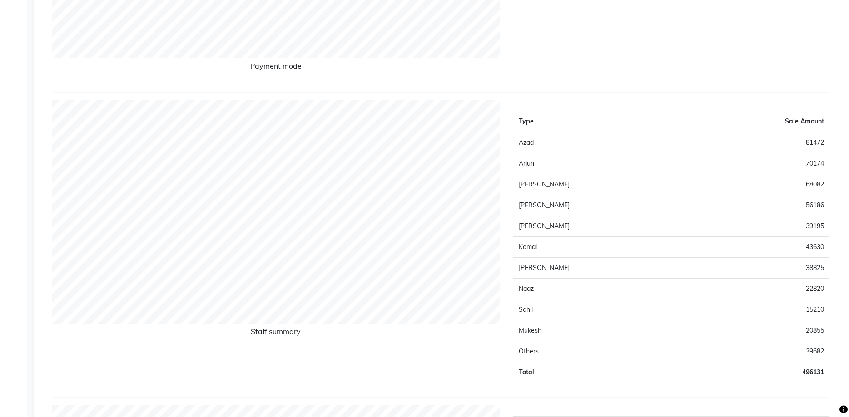 The image size is (849, 417). Describe the element at coordinates (759, 268) in the screenshot. I see `td: 38825` at that location.